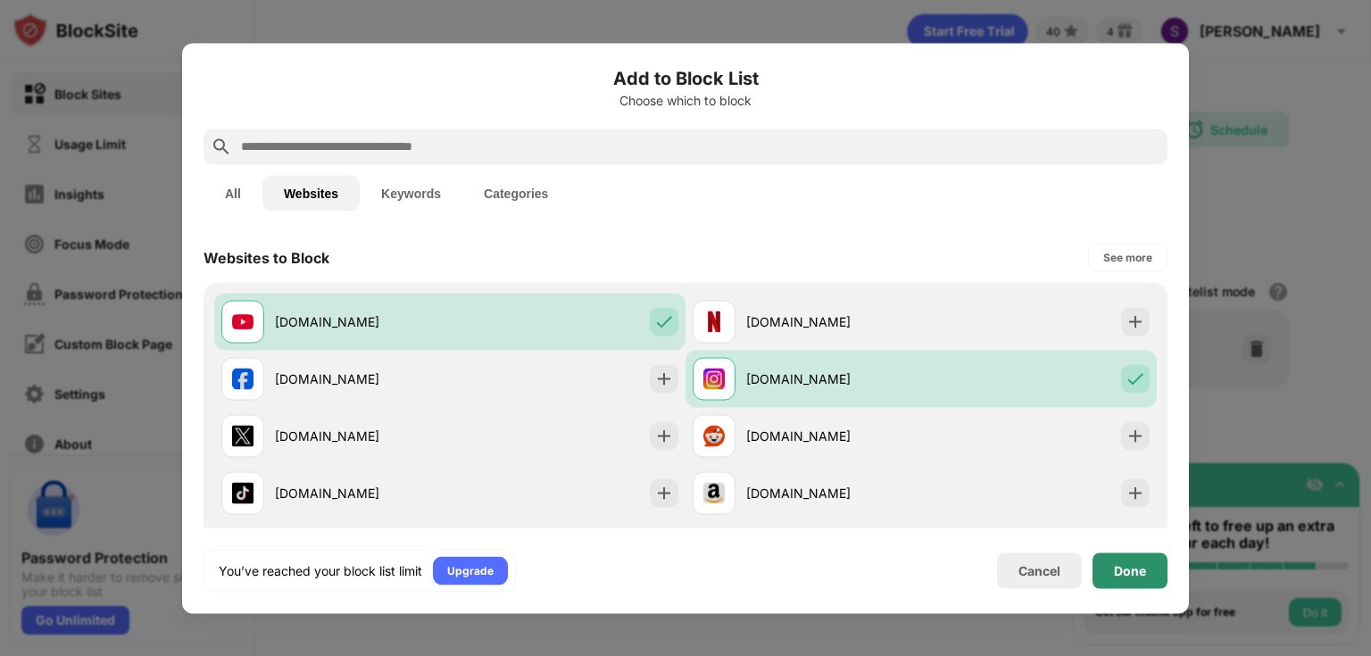 This screenshot has width=1371, height=656. I want to click on button: Websites, so click(311, 193).